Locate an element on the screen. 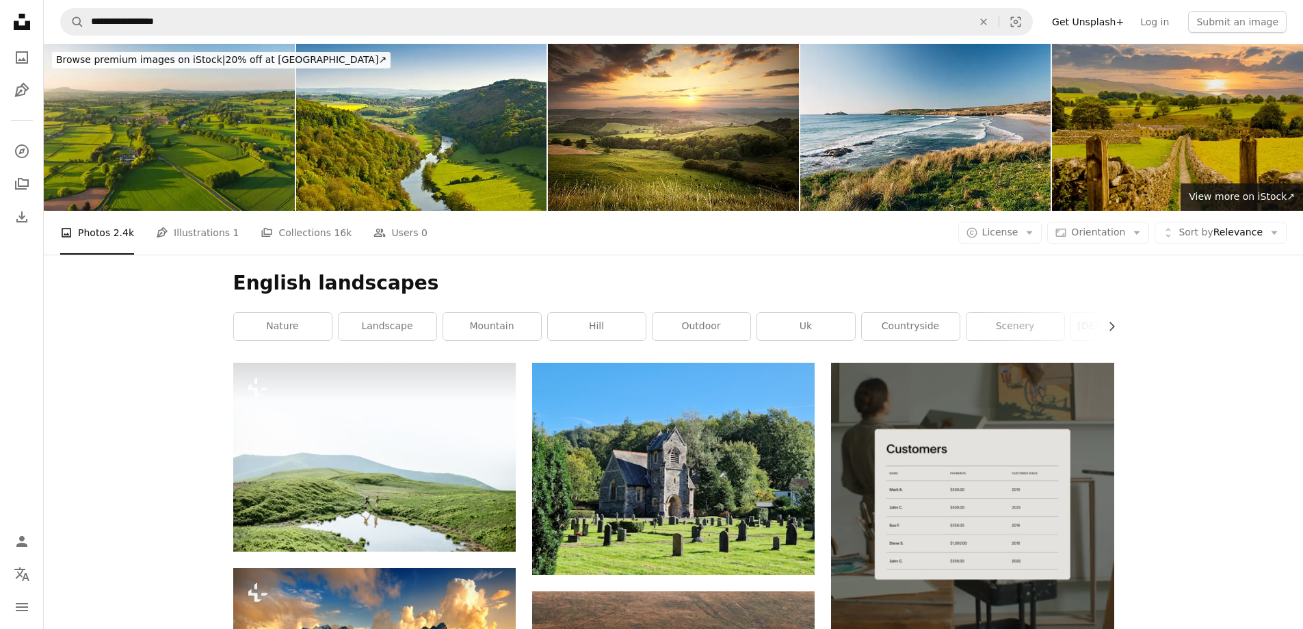 The width and height of the screenshot is (1303, 629). img: Sunset over the green hills countryside in England, Dorset is located at coordinates (673, 127).